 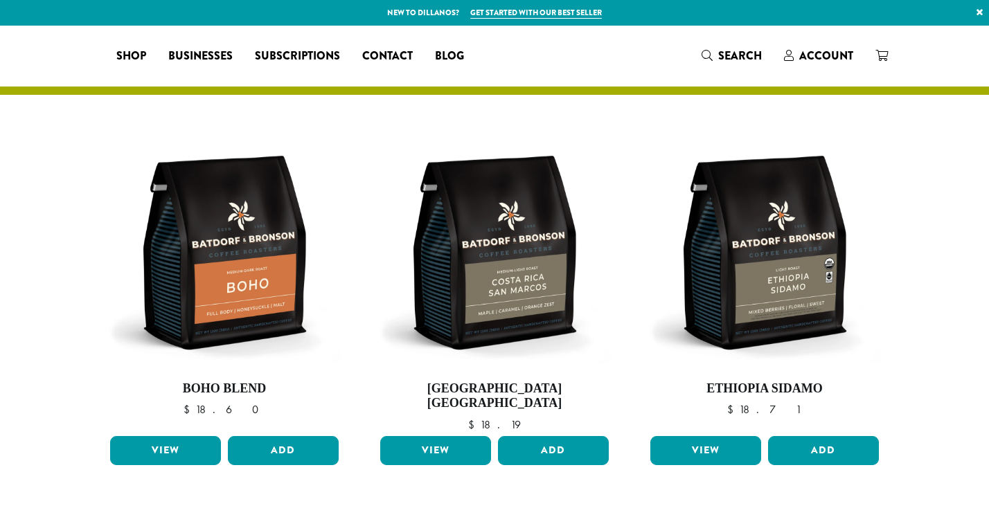 What do you see at coordinates (740, 55) in the screenshot?
I see `span: Search` at bounding box center [740, 55].